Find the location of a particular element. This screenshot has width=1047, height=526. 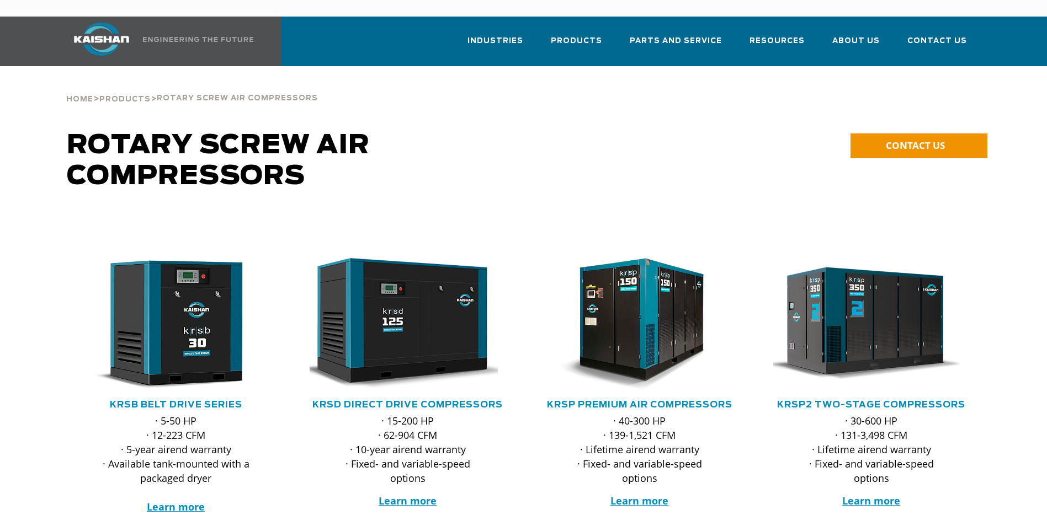

a: KRSB Belt Drive Series is located at coordinates (176, 405).